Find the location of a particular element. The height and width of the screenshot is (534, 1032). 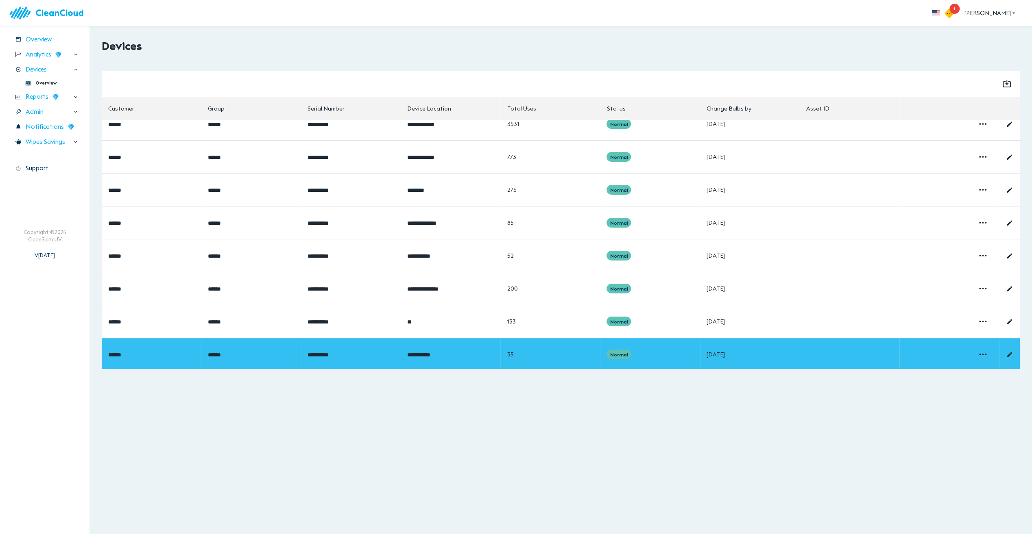

div: Serial Number is located at coordinates (326, 109).